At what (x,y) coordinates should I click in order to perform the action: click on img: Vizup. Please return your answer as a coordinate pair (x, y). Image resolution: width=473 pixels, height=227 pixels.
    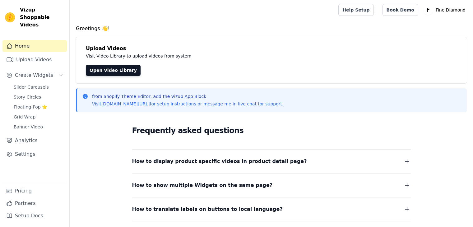
    Looking at the image, I should click on (10, 17).